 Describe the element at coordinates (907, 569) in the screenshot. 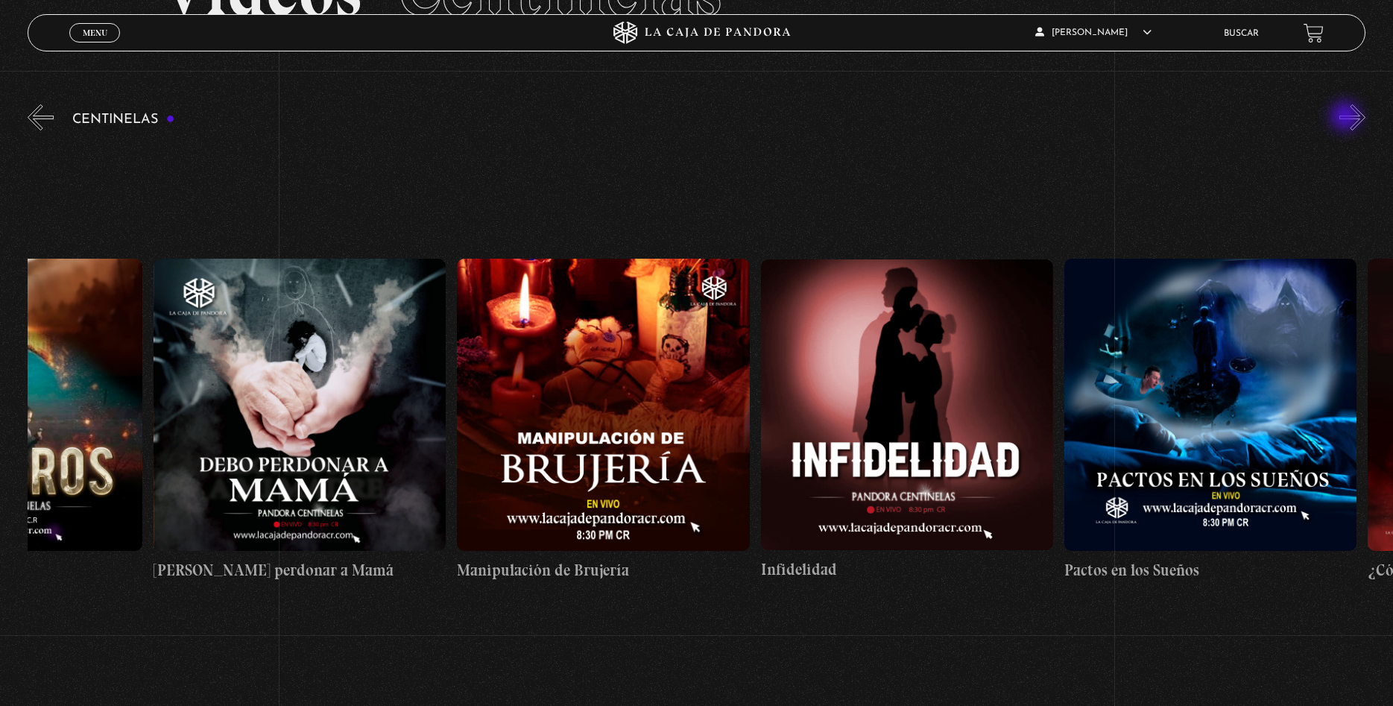

I see `h4: Infidelidad` at that location.